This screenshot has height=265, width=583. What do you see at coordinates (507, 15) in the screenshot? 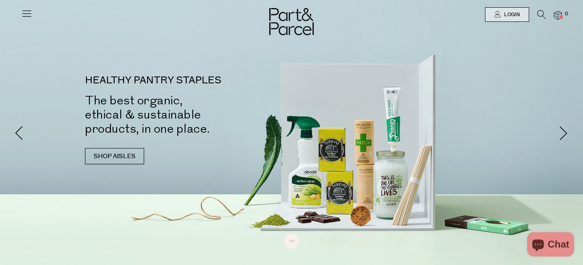
I see `a: Login` at bounding box center [507, 15].